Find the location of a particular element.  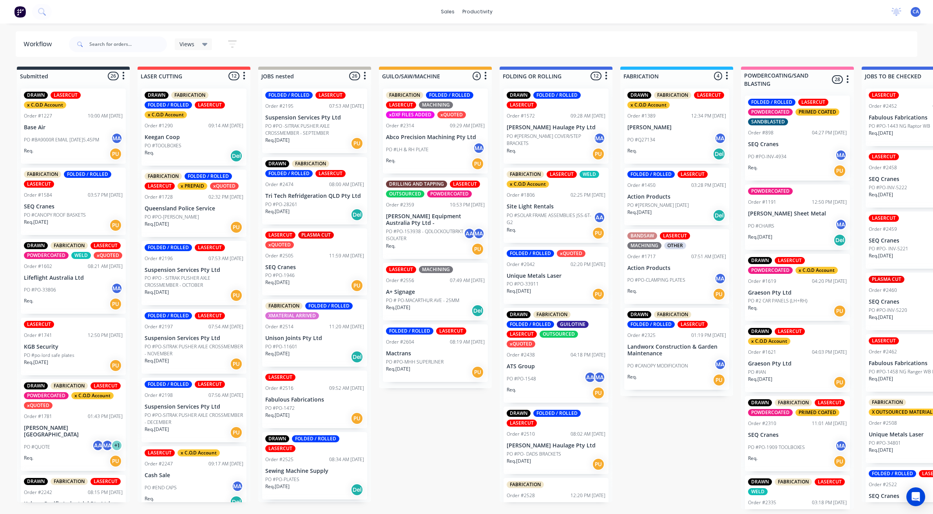

p: PO #CANOPY ROOF BASKETS is located at coordinates (55, 215).